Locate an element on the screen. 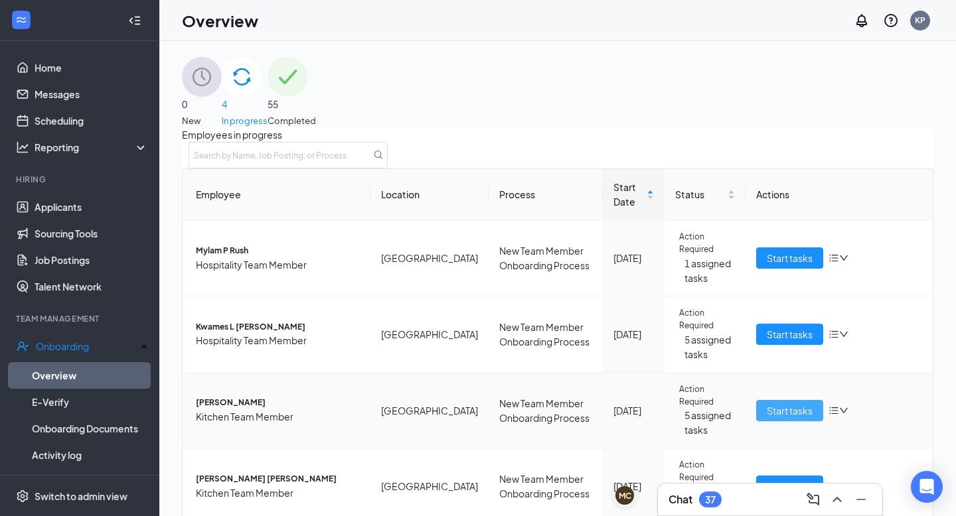  div: MC is located at coordinates (625, 496).